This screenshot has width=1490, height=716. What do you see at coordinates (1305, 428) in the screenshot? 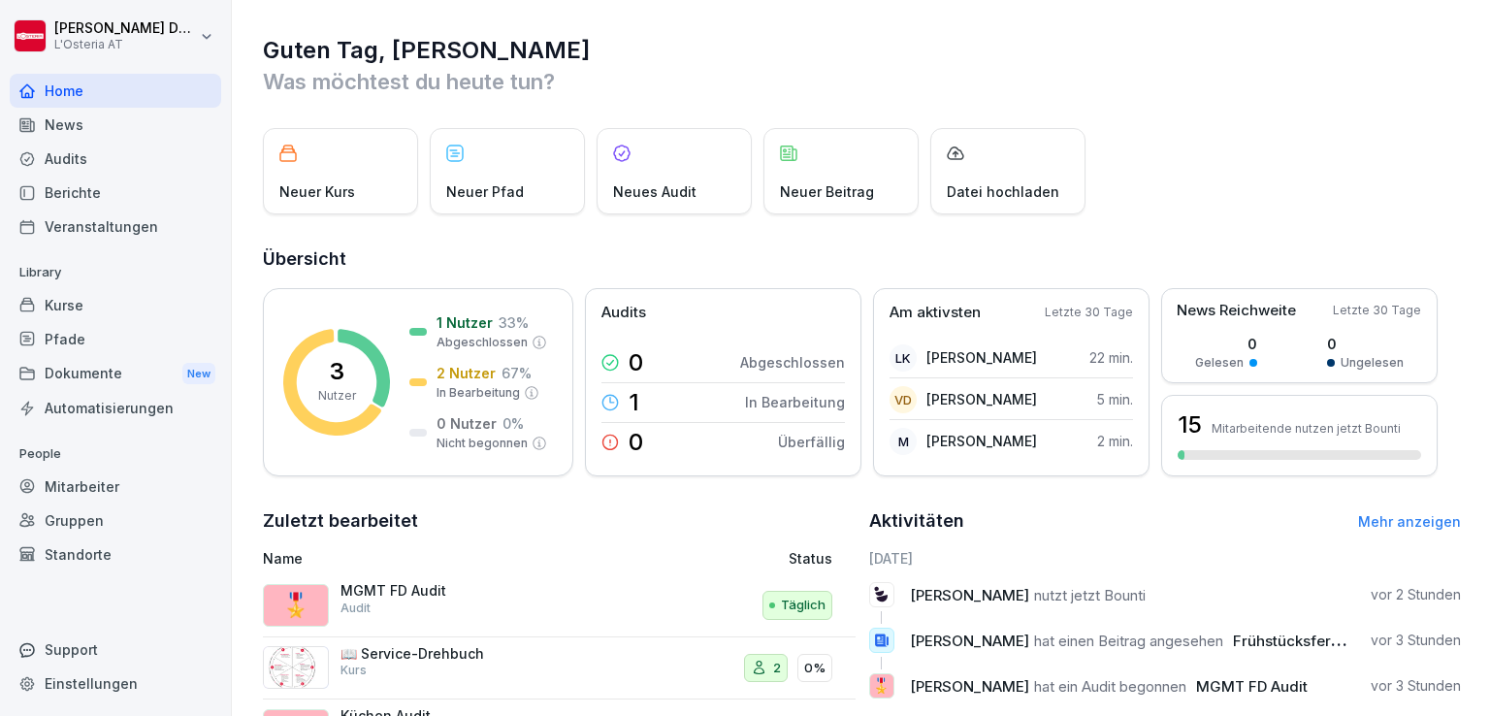
I see `p: Mitarbeitende nutzen jetzt Bounti` at bounding box center [1305, 428].